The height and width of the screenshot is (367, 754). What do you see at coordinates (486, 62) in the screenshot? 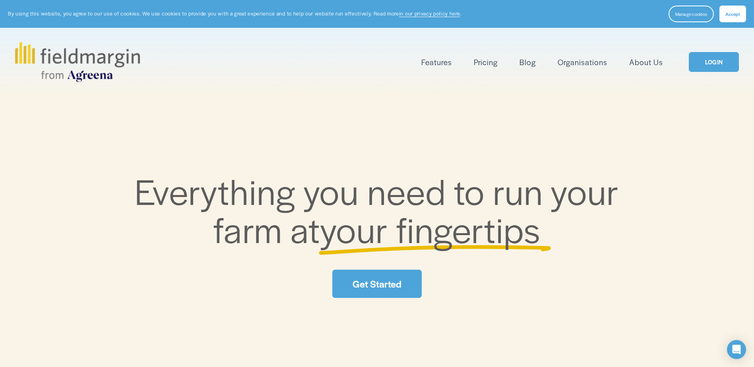
I see `a: Pricing` at bounding box center [486, 62].